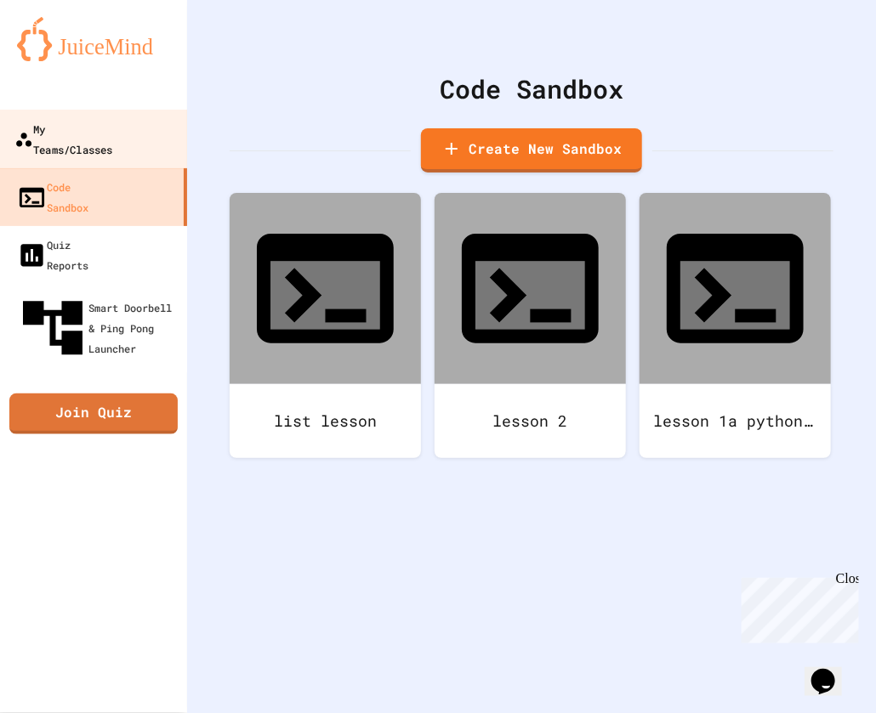 This screenshot has width=876, height=713. Describe the element at coordinates (325, 326) in the screenshot. I see `a: list lesson` at that location.